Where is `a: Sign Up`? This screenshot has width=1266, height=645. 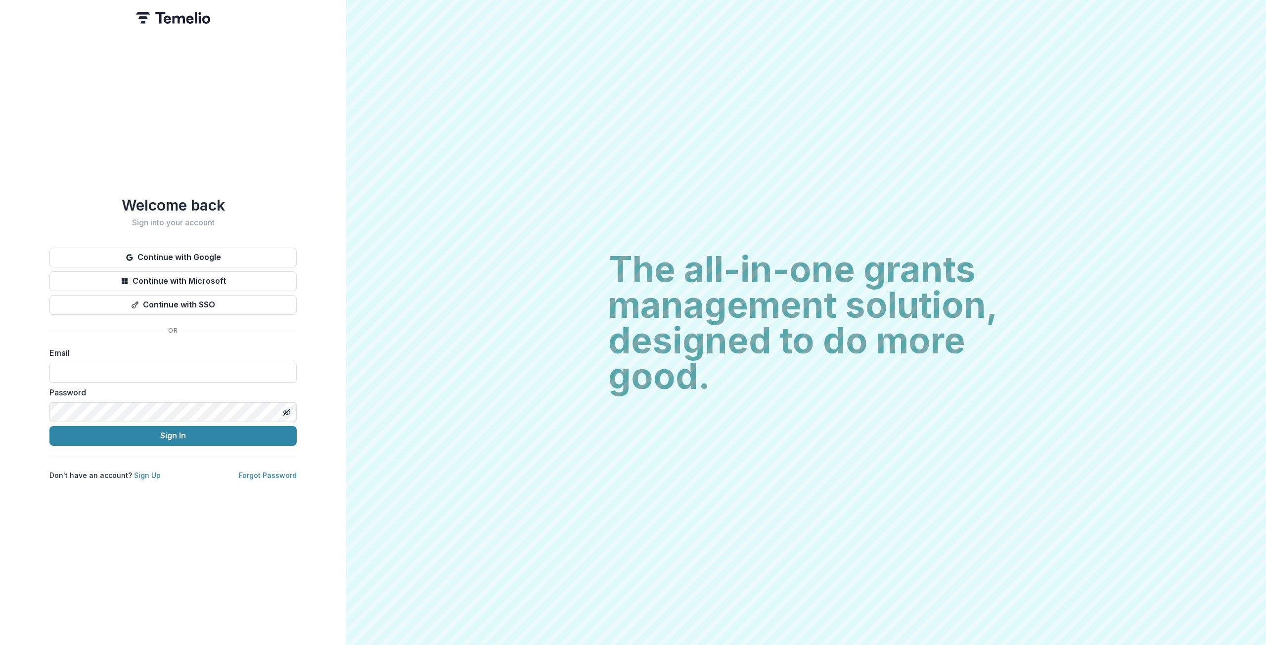 a: Sign Up is located at coordinates (147, 475).